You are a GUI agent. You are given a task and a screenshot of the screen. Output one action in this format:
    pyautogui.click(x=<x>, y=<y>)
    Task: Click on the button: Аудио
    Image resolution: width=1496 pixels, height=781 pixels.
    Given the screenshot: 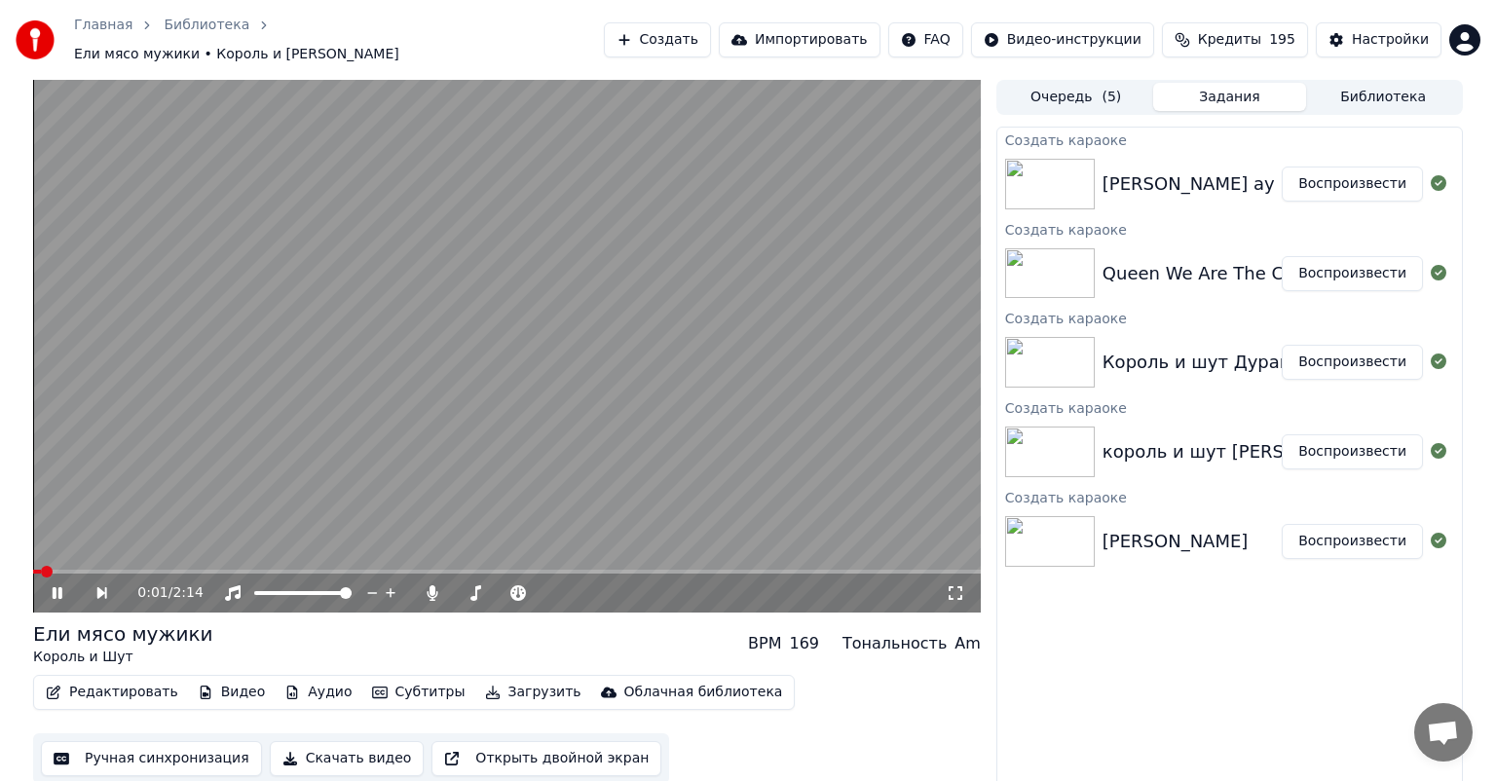 What is the action you would take?
    pyautogui.click(x=317, y=692)
    